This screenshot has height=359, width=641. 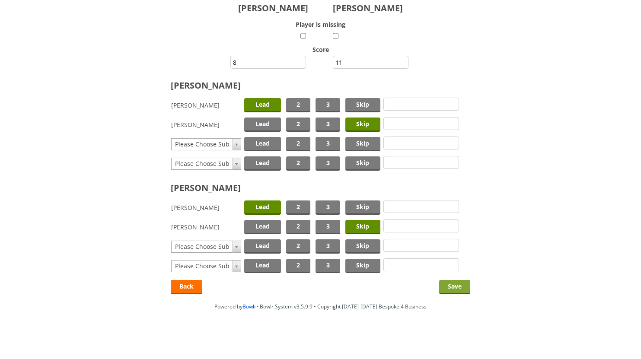 I want to click on a: Back, so click(x=186, y=287).